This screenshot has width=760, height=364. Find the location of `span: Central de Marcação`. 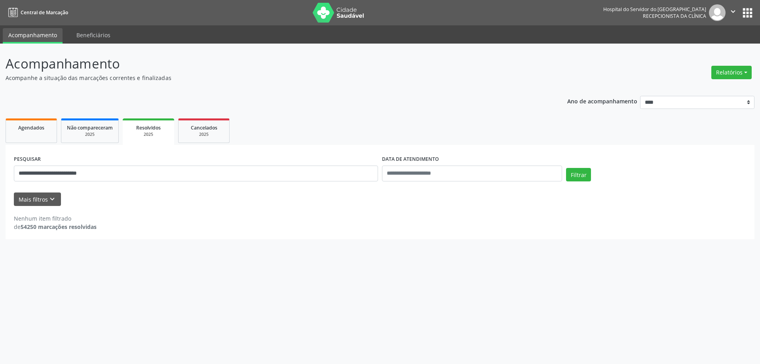

span: Central de Marcação is located at coordinates (44, 12).